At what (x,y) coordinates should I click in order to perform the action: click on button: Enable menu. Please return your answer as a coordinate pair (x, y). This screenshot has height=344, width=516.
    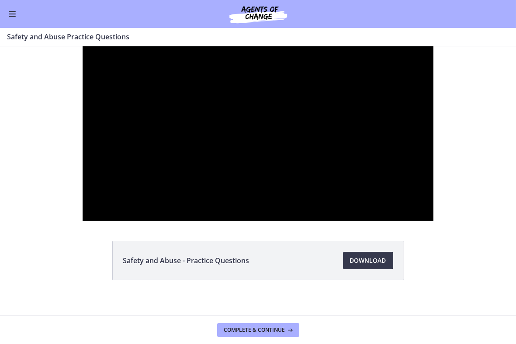
    Looking at the image, I should click on (12, 14).